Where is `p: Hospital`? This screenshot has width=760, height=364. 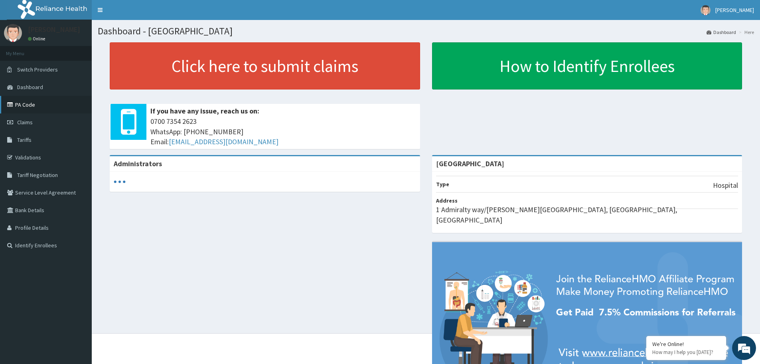 p: Hospital is located at coordinates (726, 185).